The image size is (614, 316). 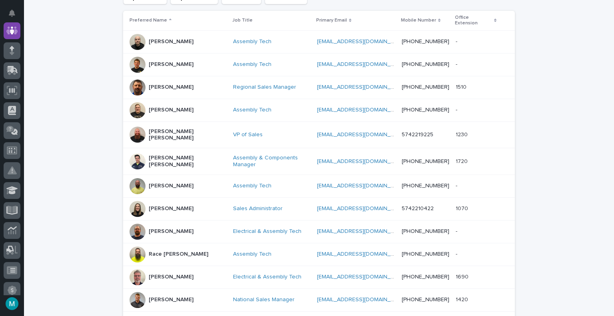 What do you see at coordinates (248, 135) in the screenshot?
I see `a: VP of Sales` at bounding box center [248, 135].